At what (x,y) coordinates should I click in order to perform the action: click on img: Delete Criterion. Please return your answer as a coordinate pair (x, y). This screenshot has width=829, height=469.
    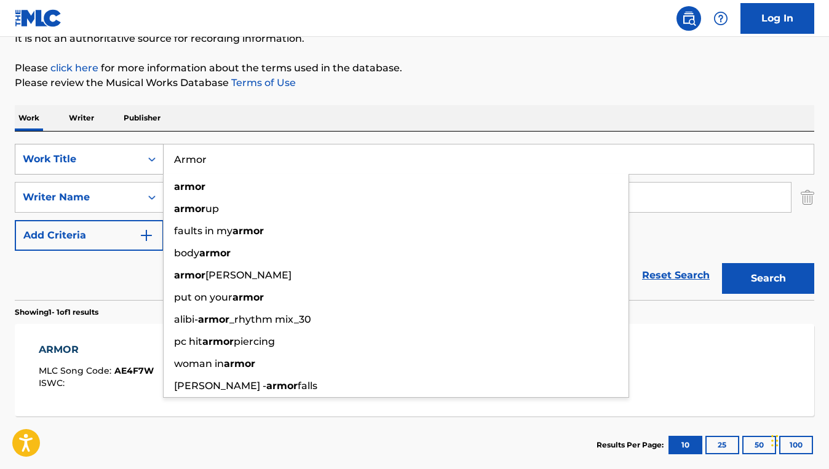
    Looking at the image, I should click on (808, 197).